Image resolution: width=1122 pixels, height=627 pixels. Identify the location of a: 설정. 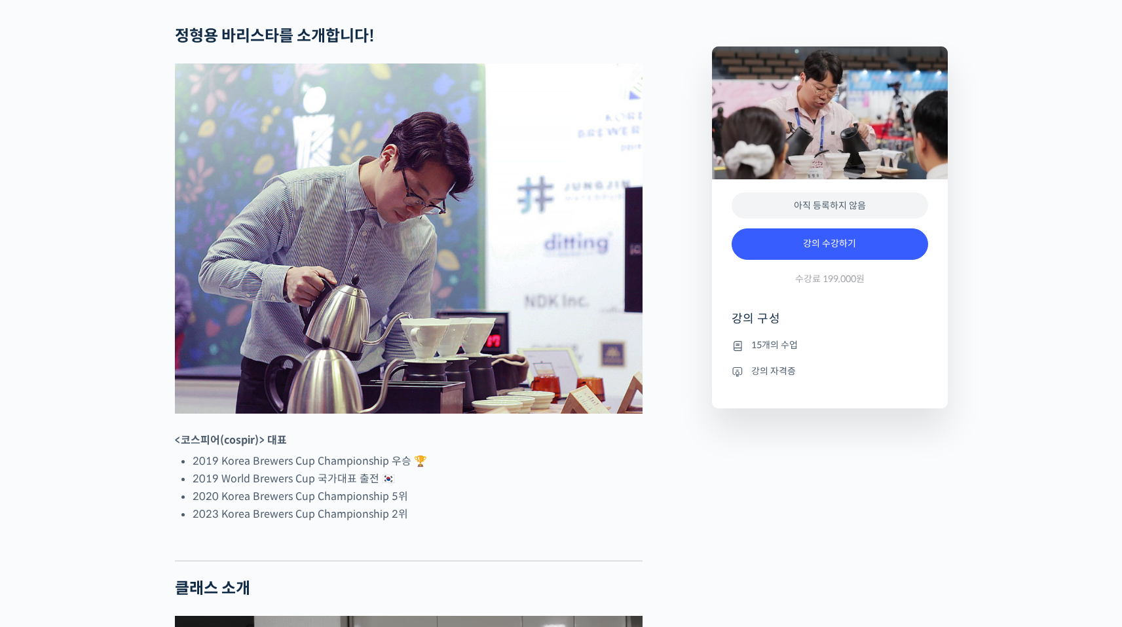
(210, 432).